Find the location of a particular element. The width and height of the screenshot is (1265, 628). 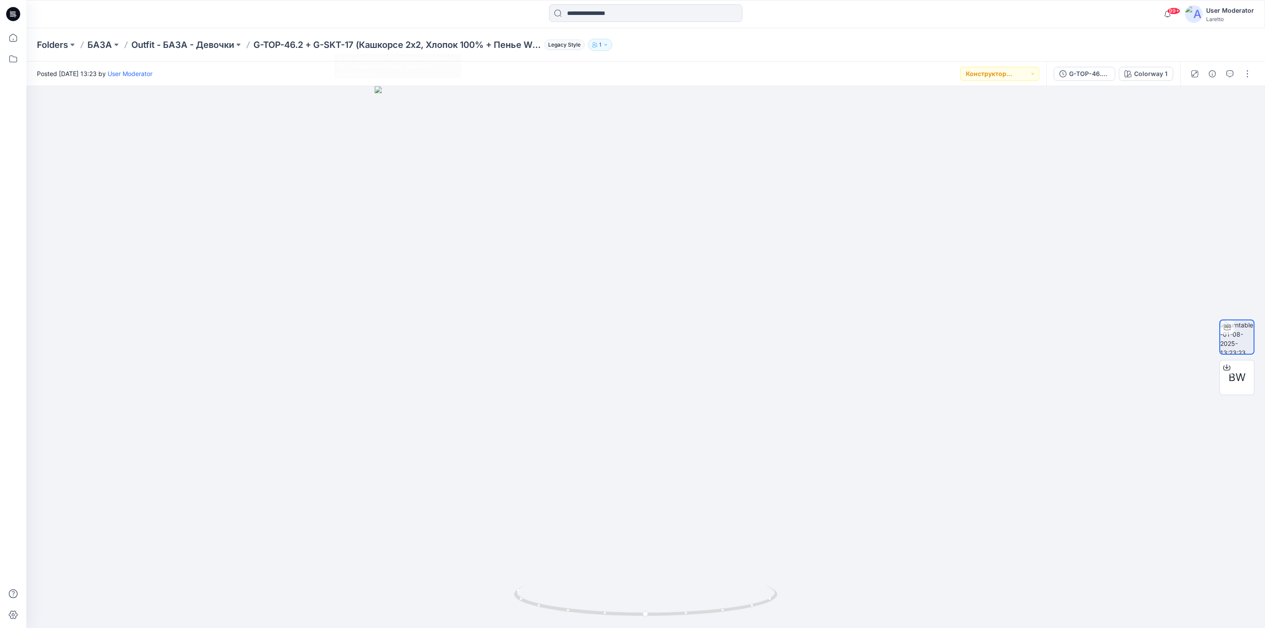

a: БАЗА is located at coordinates (100, 45).